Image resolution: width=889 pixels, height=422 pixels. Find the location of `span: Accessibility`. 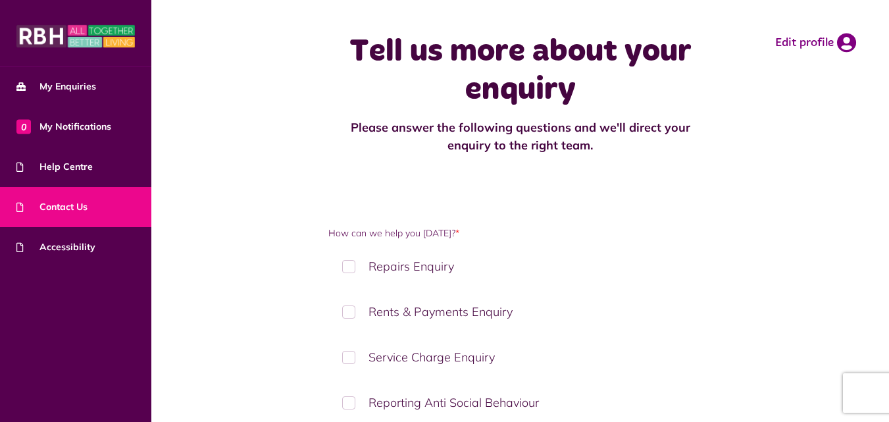

span: Accessibility is located at coordinates (56, 247).